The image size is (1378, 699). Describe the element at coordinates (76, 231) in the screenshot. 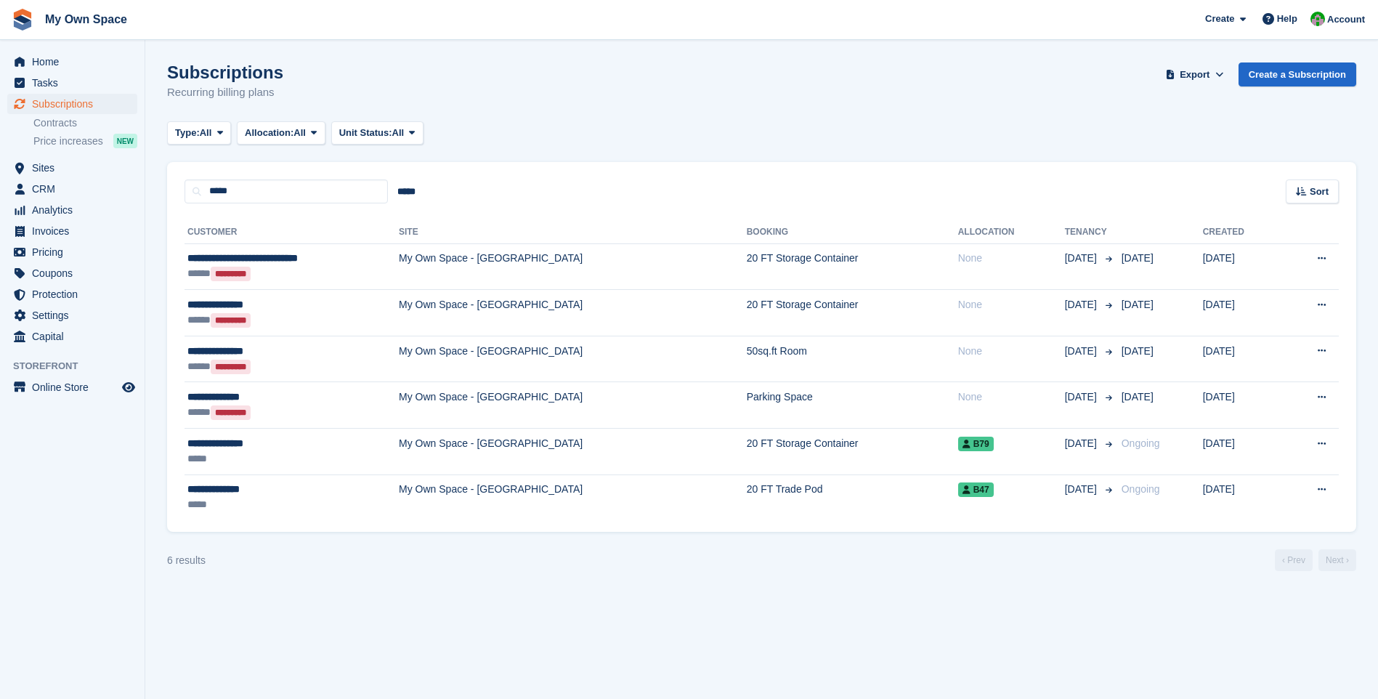

I see `span: Invoices` at that location.